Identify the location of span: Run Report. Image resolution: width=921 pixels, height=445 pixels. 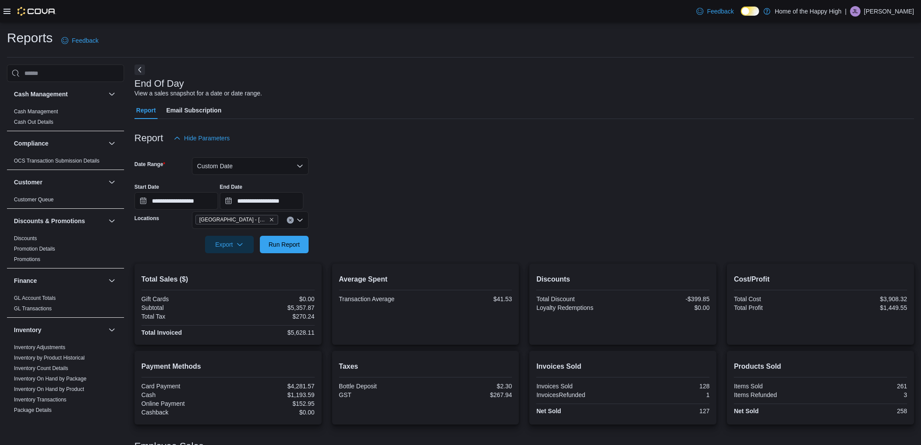
(284, 244).